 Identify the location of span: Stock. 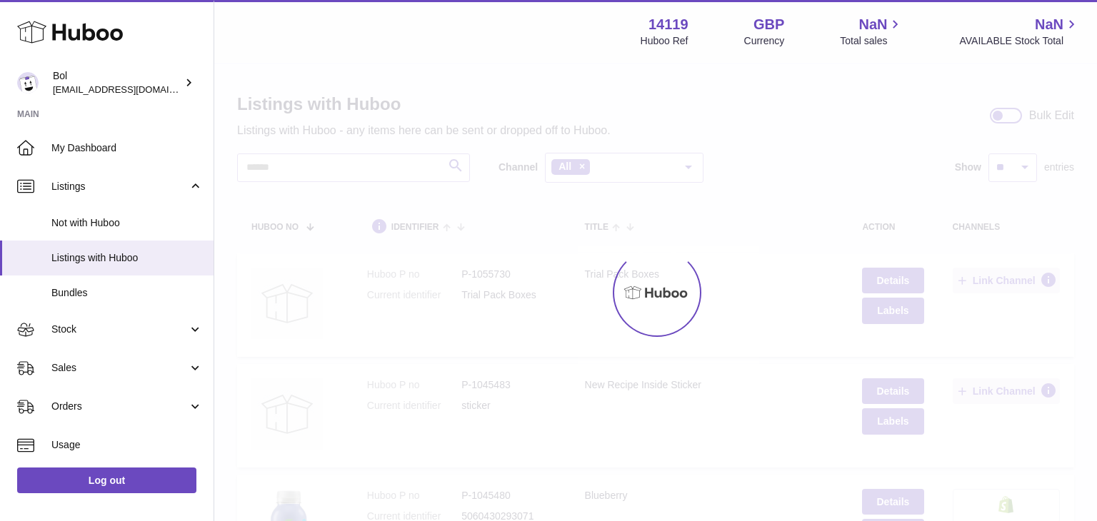
(119, 329).